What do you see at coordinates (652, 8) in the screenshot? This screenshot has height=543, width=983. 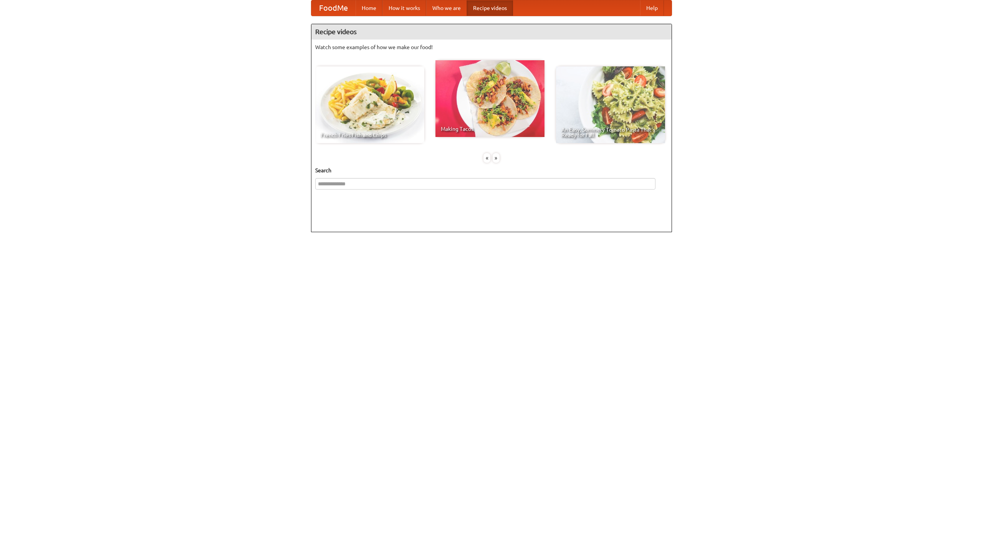 I see `a: Help` at bounding box center [652, 8].